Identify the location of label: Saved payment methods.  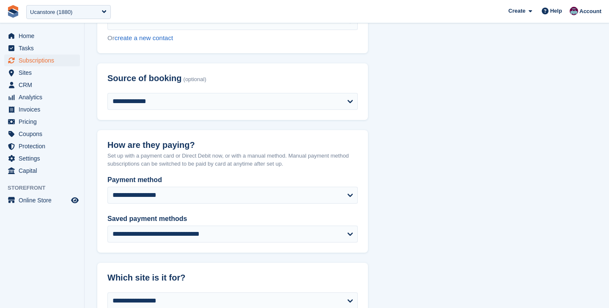
(232, 219).